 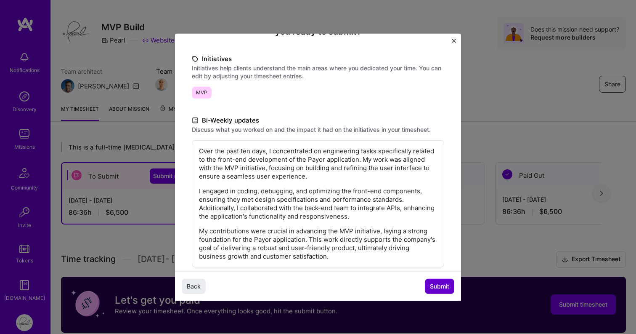 What do you see at coordinates (440, 286) in the screenshot?
I see `button: Submit` at bounding box center [440, 286].